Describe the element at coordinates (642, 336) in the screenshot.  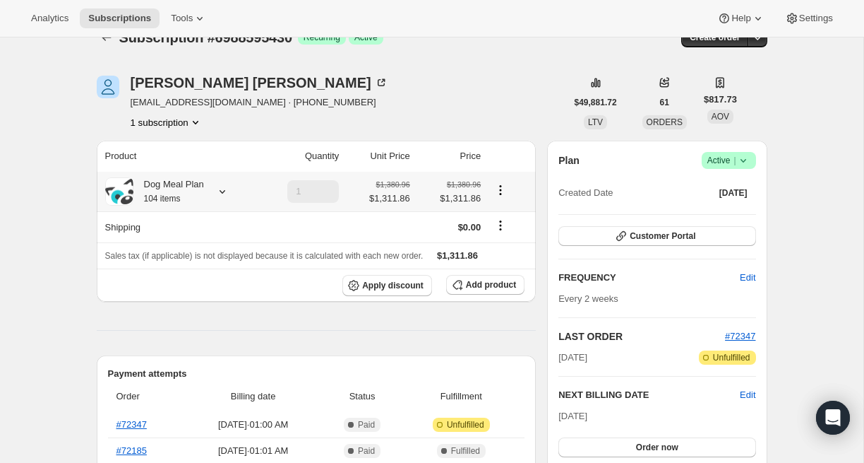
I see `h2: LAST ORDER` at that location.